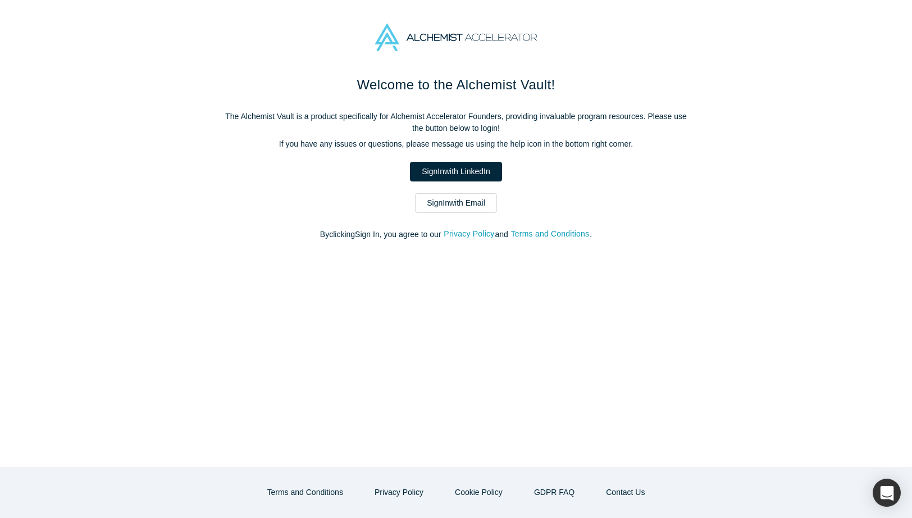 This screenshot has width=912, height=518. What do you see at coordinates (456, 144) in the screenshot?
I see `p: If you have any issues or questions, please message us using the help icon in the bottom right co...` at bounding box center [456, 144].